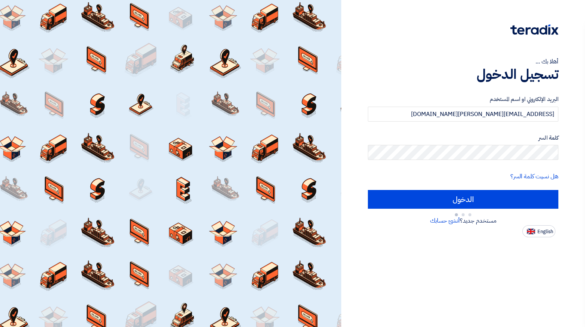 This screenshot has width=585, height=327. What do you see at coordinates (463, 138) in the screenshot?
I see `label: كلمة السر` at bounding box center [463, 138].